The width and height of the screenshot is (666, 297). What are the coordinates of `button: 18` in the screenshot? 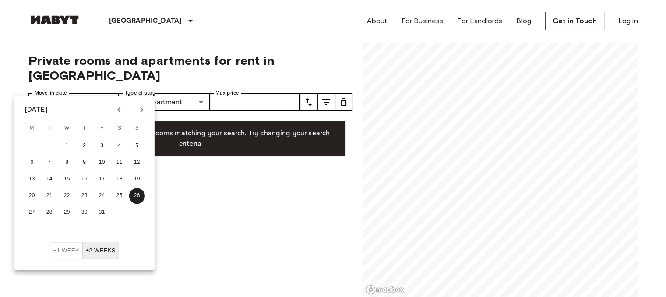 It's located at (120, 179).